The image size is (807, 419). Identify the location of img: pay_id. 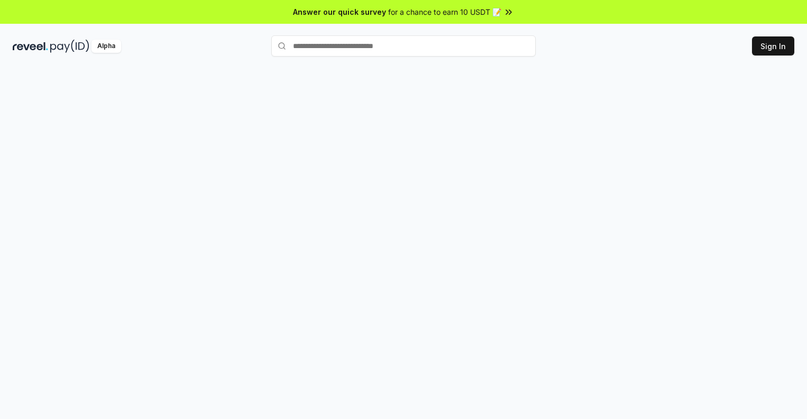
(70, 46).